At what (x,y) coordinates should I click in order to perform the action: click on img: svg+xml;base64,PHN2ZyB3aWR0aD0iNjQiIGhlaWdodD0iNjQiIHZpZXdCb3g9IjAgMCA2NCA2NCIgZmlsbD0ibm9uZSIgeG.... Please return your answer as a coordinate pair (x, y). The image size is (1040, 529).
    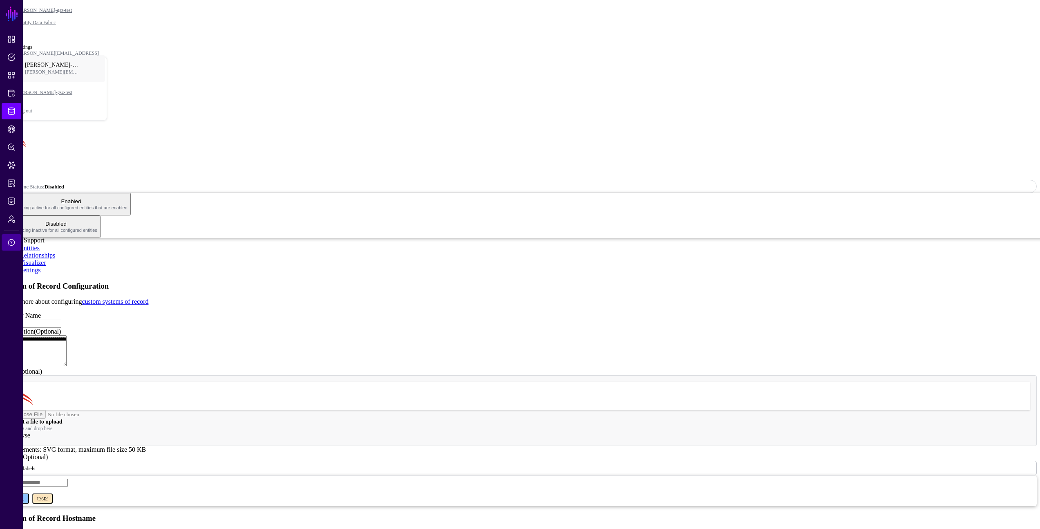
    Looking at the image, I should click on (23, 395).